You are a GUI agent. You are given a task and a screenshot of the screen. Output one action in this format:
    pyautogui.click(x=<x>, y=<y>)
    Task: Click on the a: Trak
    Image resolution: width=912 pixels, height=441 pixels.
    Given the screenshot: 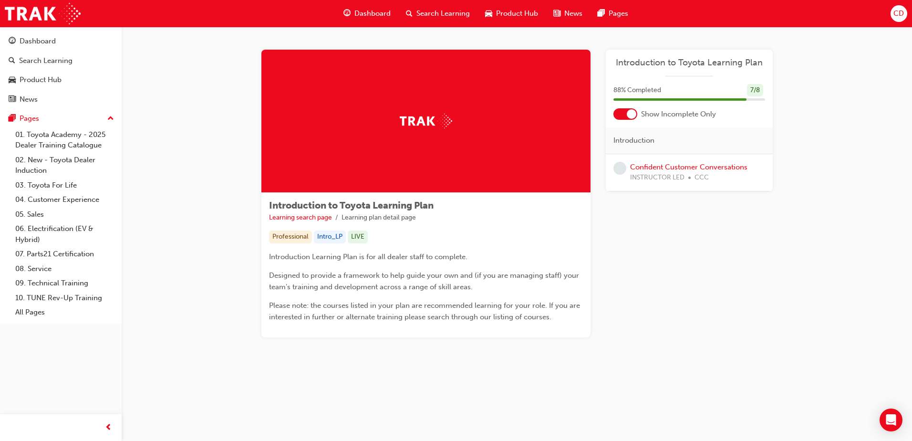 What is the action you would take?
    pyautogui.click(x=42, y=13)
    